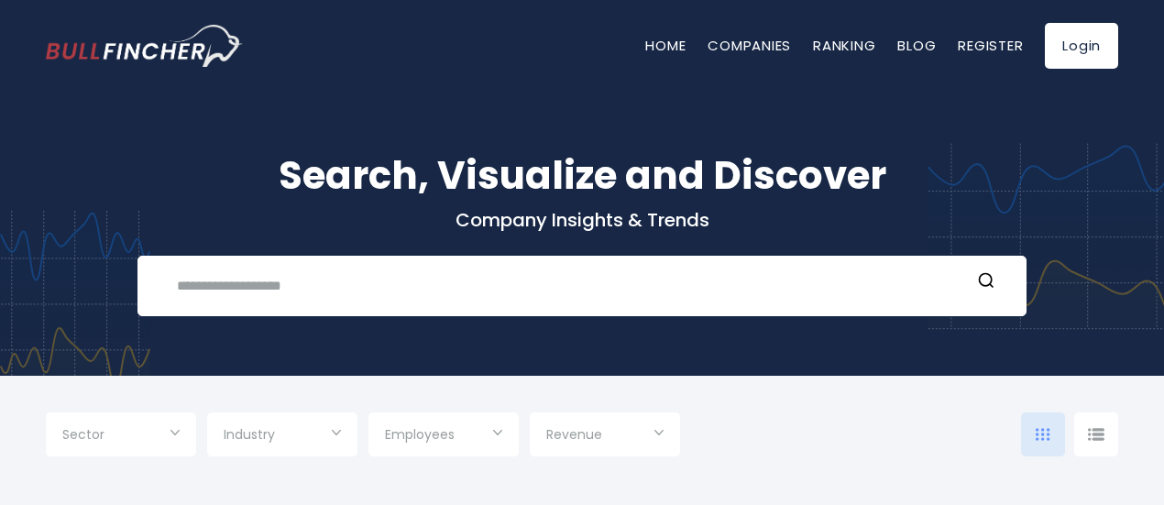 The image size is (1164, 505). Describe the element at coordinates (916, 45) in the screenshot. I see `a: Blog` at that location.